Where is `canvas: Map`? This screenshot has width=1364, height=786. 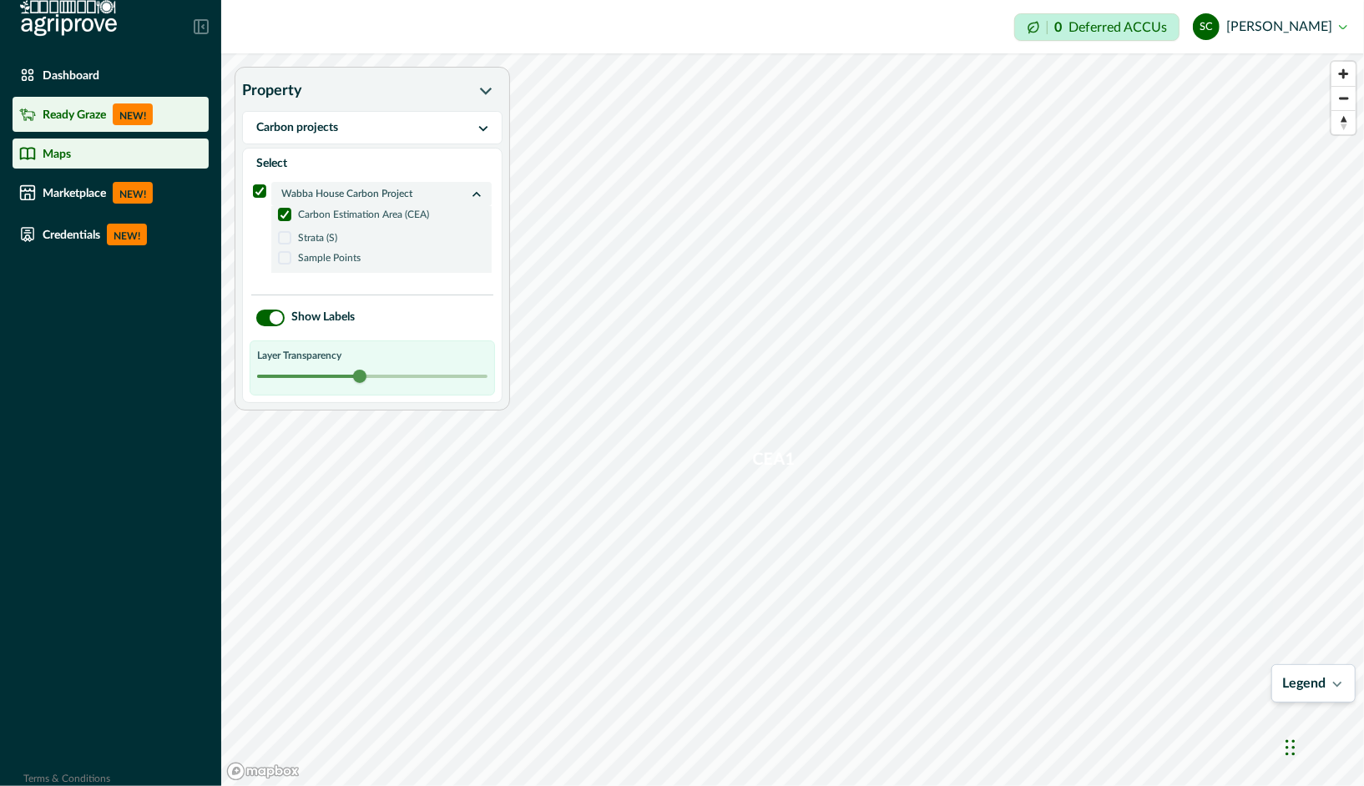 canvas: Map is located at coordinates (792, 420).